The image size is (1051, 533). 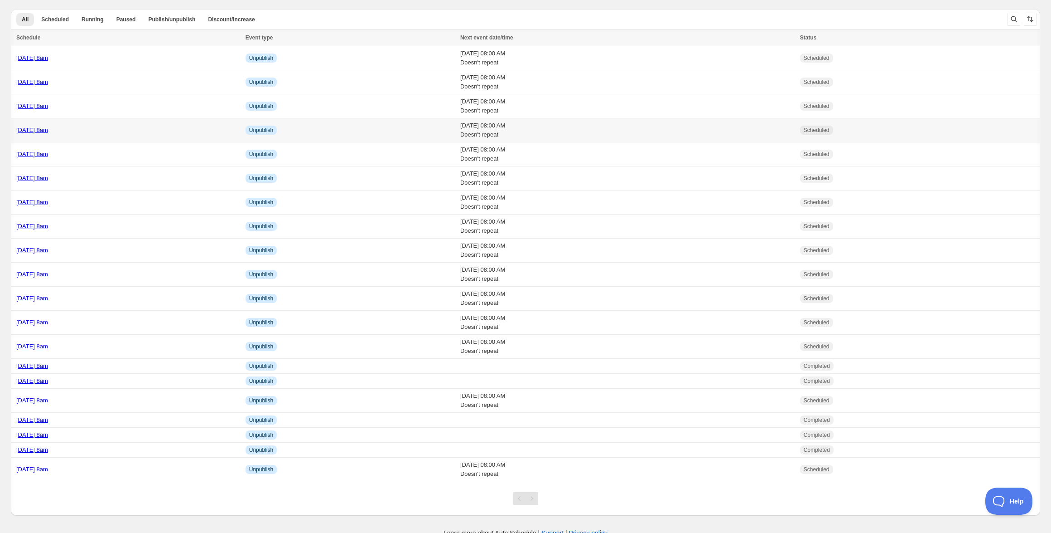 I want to click on button: Search and filter results, so click(x=1014, y=19).